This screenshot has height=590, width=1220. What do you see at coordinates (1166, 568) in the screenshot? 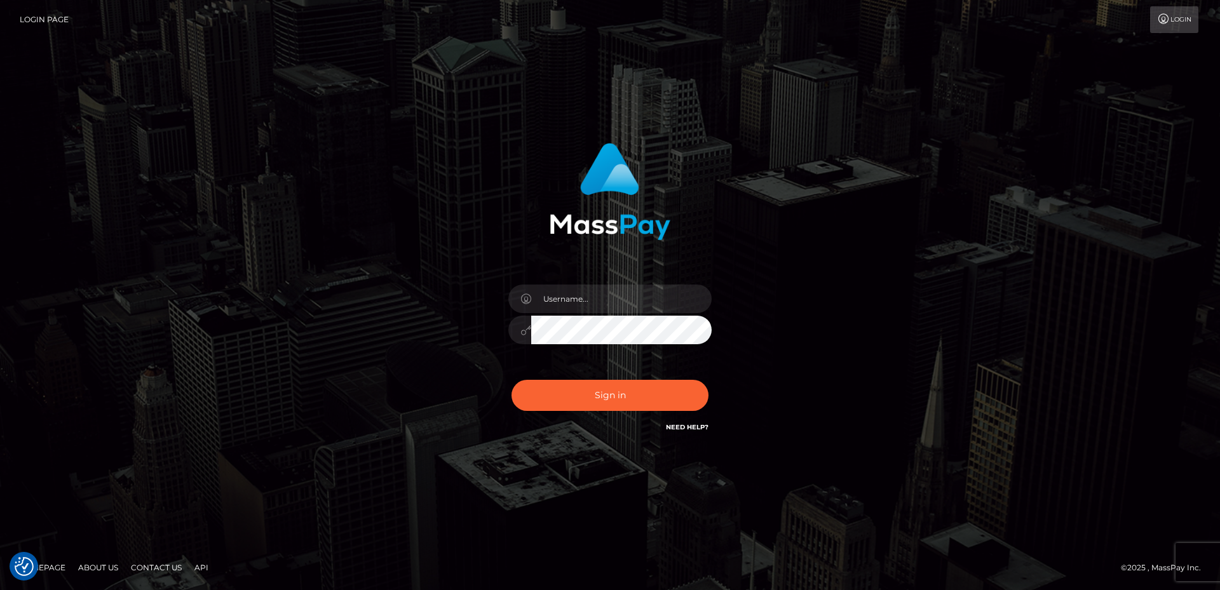
I see `div: © 2025 , MassPay Inc.` at bounding box center [1166, 568].